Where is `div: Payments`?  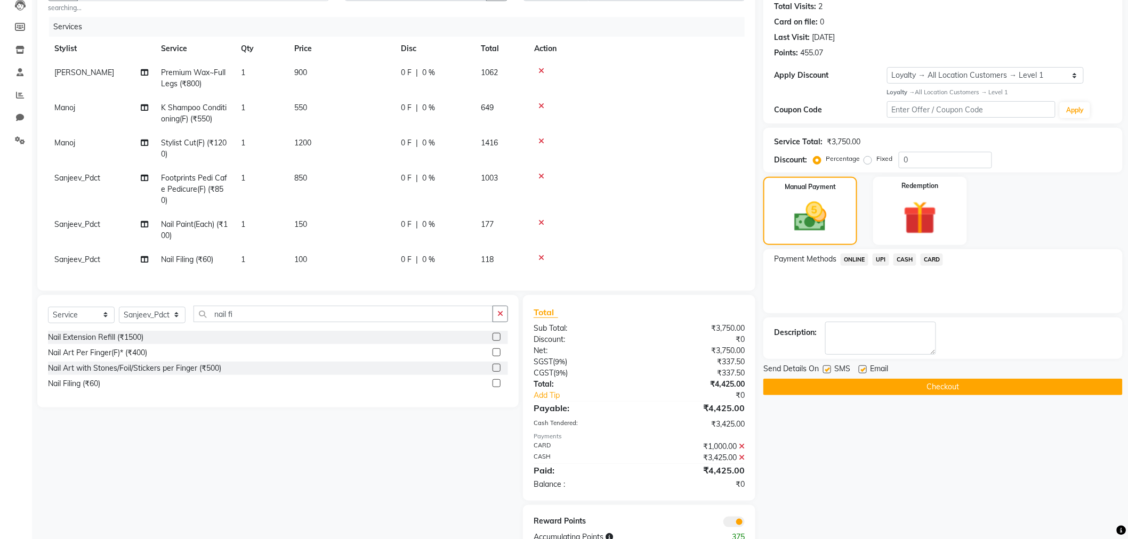
div: Payments is located at coordinates (639, 436).